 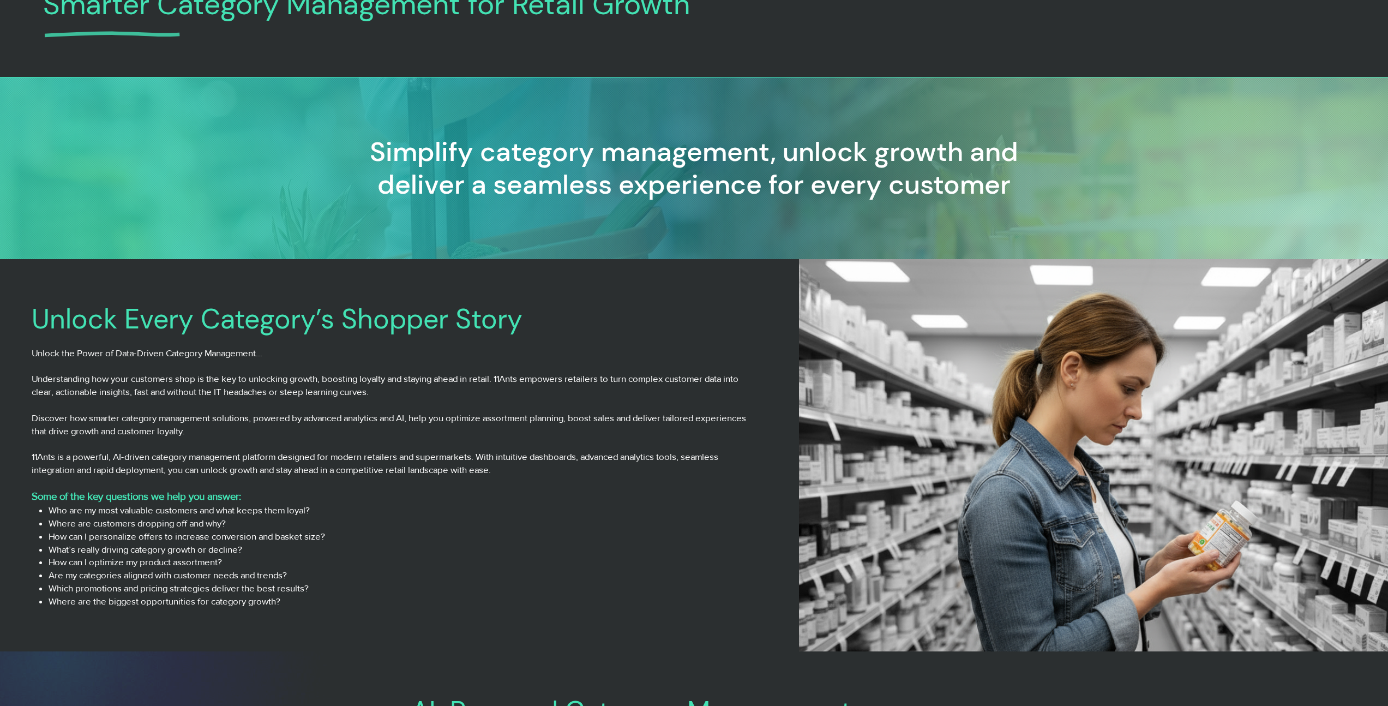 What do you see at coordinates (402, 575) in the screenshot?
I see `p: Are my categories aligned with customer needs and trends?` at bounding box center [402, 575].